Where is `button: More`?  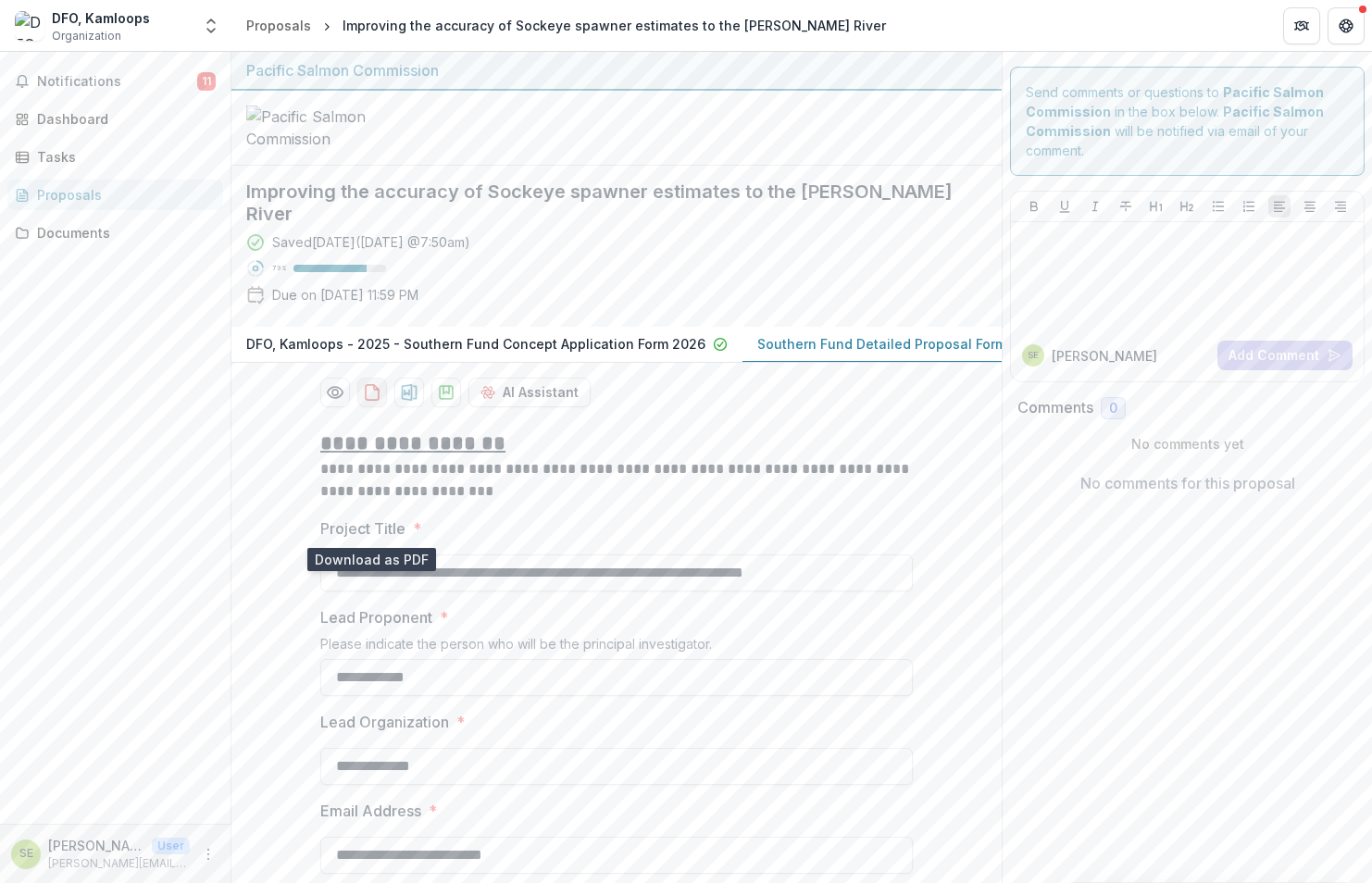
button: More is located at coordinates (209, 855).